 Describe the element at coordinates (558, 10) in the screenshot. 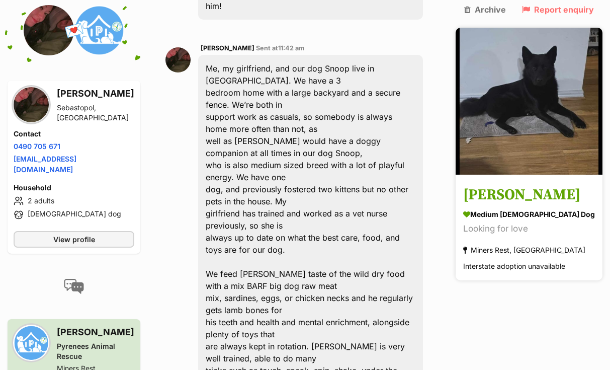

I see `a: Report enquiry` at that location.